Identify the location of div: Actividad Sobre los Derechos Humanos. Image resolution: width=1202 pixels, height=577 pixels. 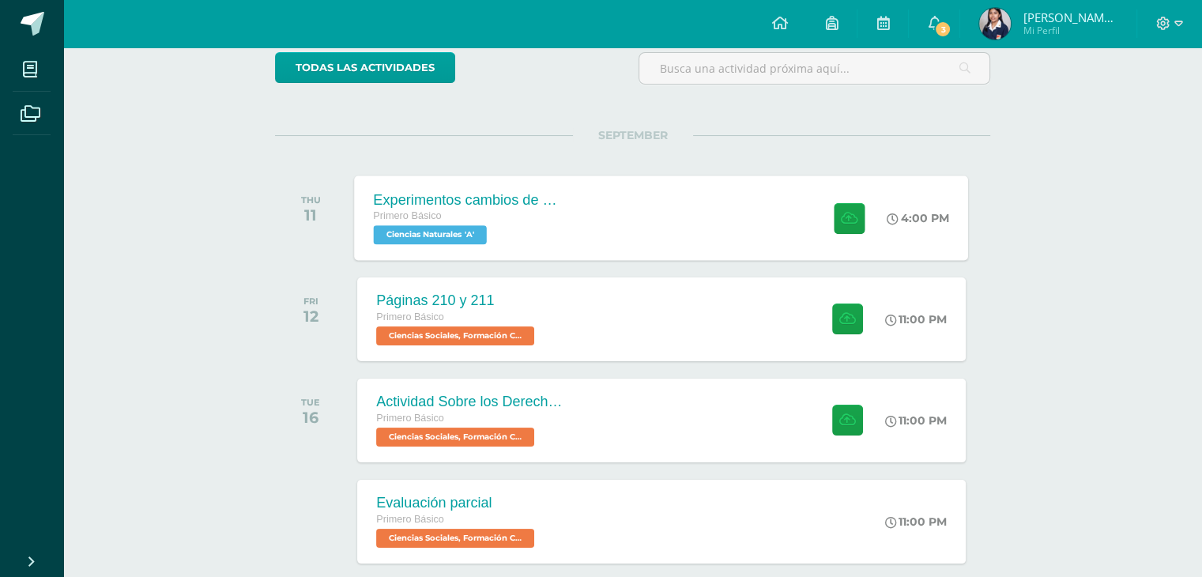
(471, 401).